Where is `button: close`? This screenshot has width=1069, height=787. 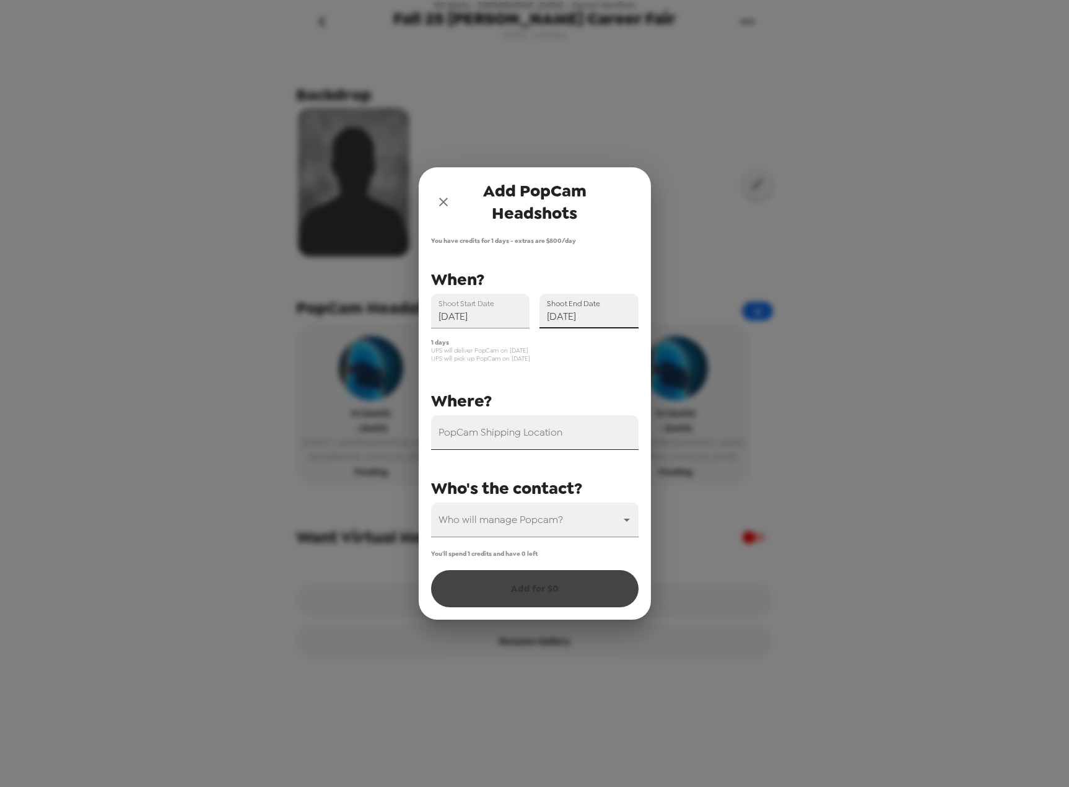 button: close is located at coordinates (444, 202).